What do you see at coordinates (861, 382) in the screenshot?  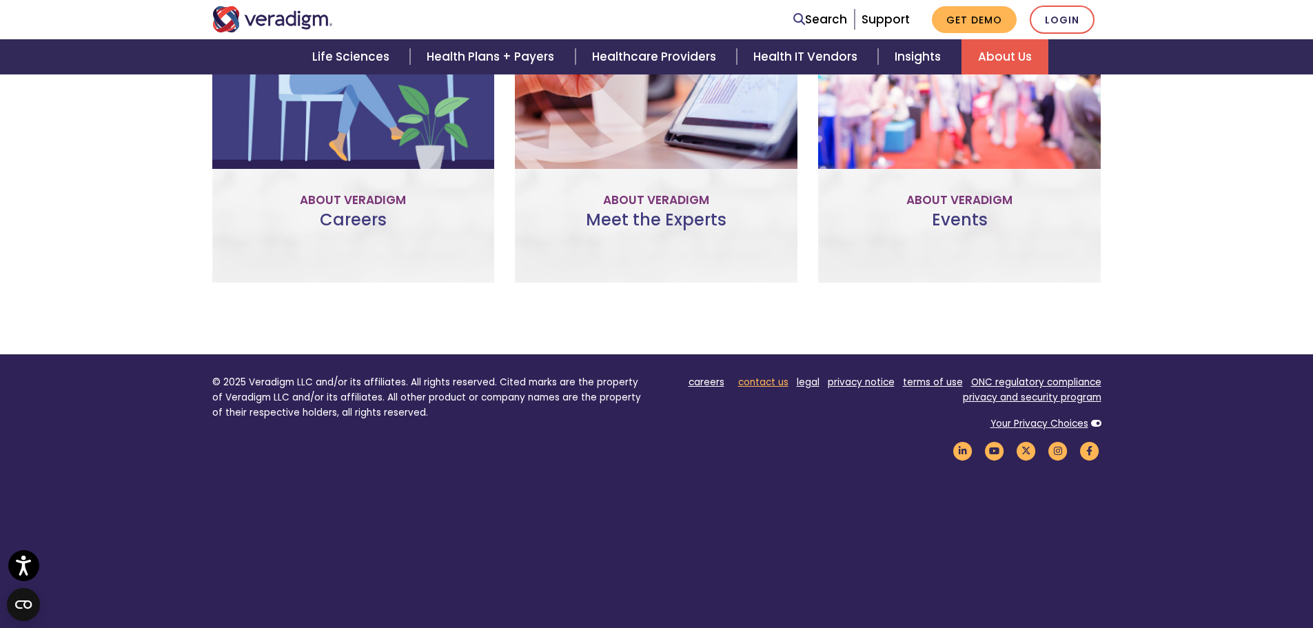 I see `a: privacy notice` at bounding box center [861, 382].